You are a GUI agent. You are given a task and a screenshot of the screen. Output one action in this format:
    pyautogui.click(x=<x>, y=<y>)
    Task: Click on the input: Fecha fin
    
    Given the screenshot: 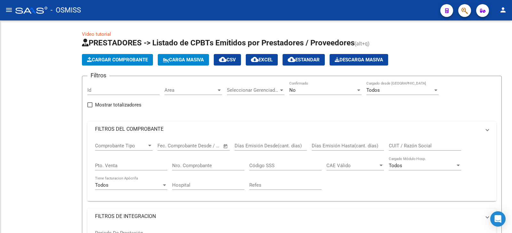 What is the action you would take?
    pyautogui.click(x=204, y=146)
    